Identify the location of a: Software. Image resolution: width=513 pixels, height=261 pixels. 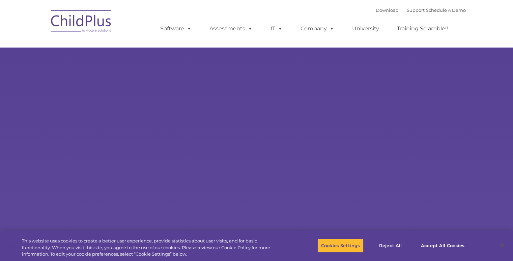
(176, 29).